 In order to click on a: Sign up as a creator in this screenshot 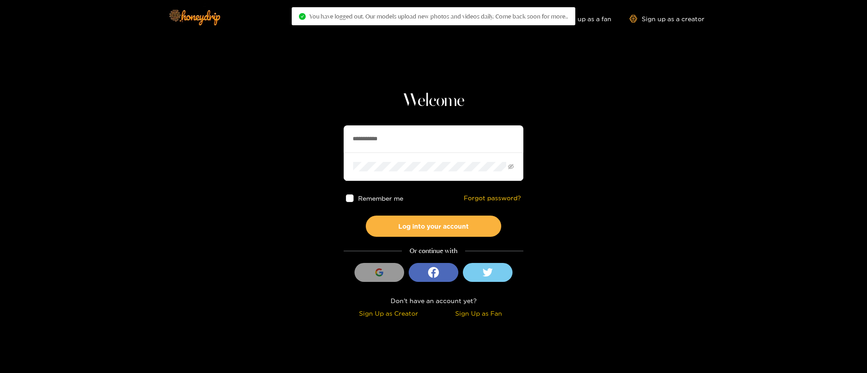, I will do `click(667, 19)`.